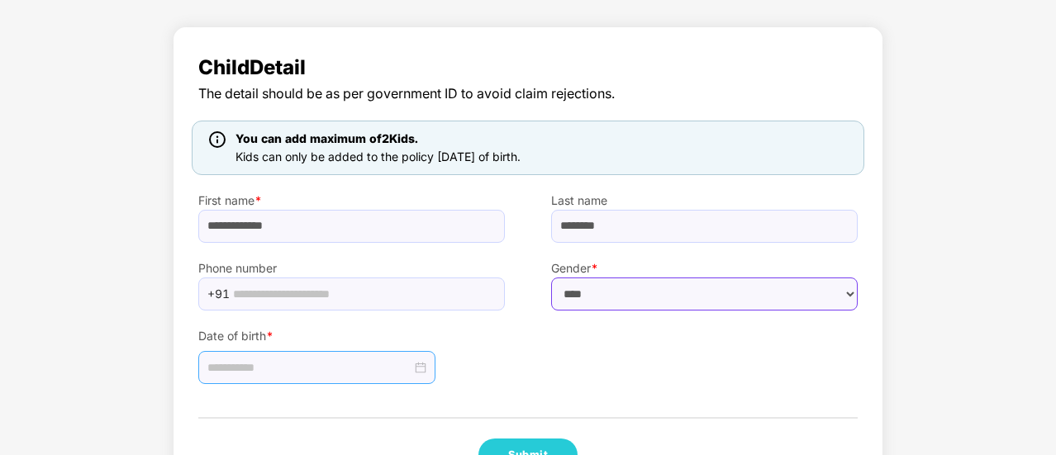 The image size is (1056, 455). I want to click on label: Gender, so click(704, 269).